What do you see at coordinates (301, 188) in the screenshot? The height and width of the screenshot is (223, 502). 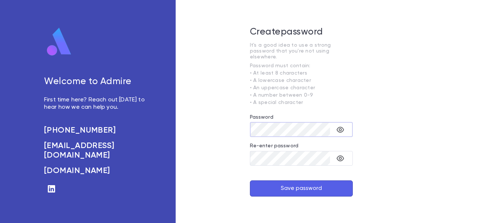 I see `button: Save password` at bounding box center [301, 188].